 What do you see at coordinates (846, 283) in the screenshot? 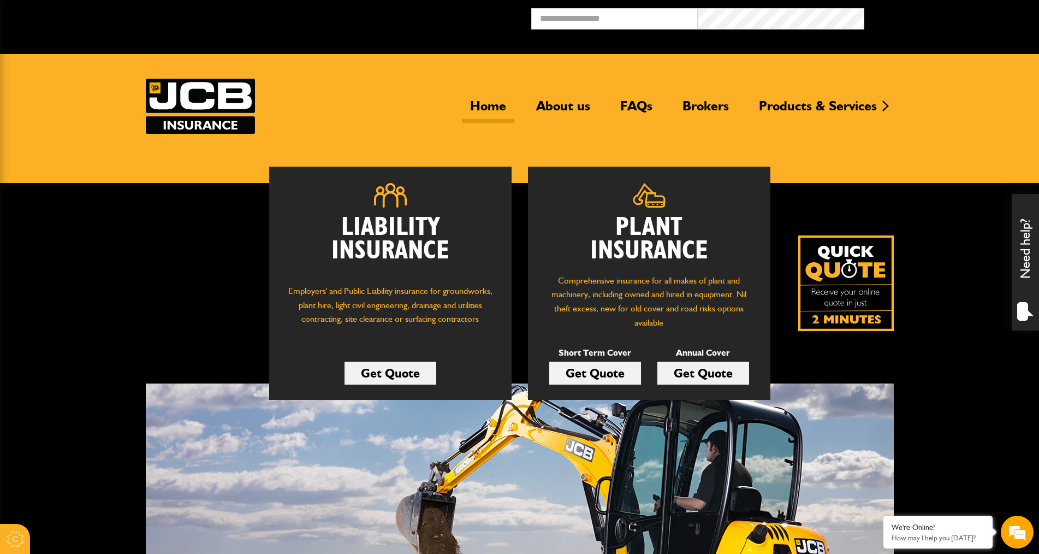
I see `a: Get your insurance quote isn just 2-minutes` at bounding box center [846, 283].